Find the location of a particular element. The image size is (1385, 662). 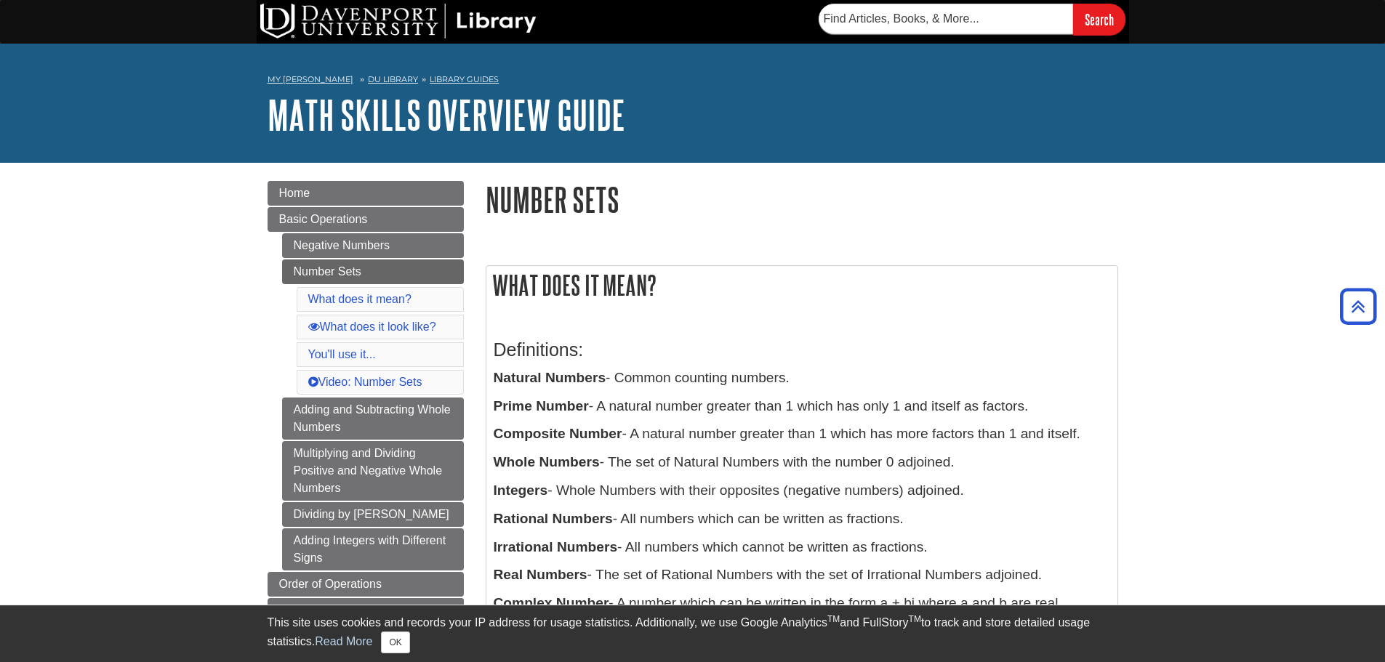

a: Library Guides is located at coordinates (464, 79).